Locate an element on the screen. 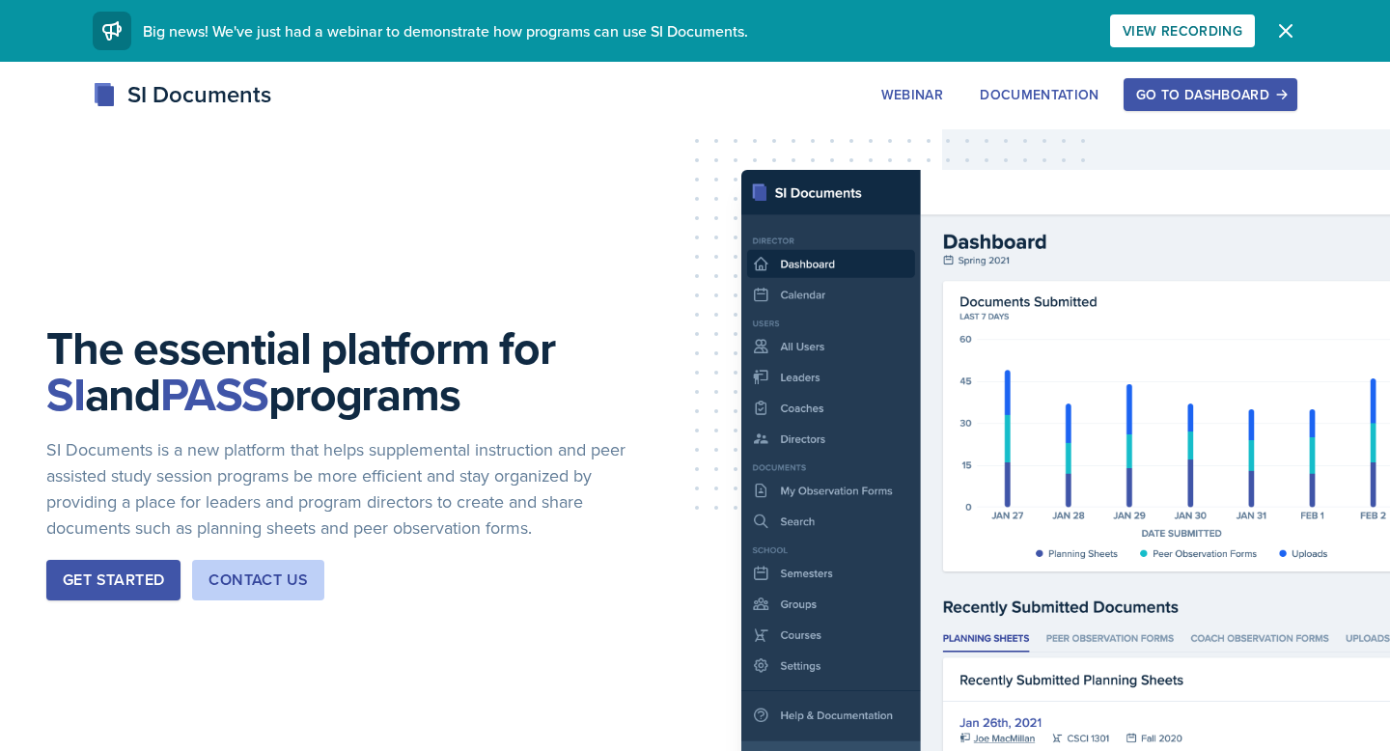  button: Documentation is located at coordinates (1039, 95).